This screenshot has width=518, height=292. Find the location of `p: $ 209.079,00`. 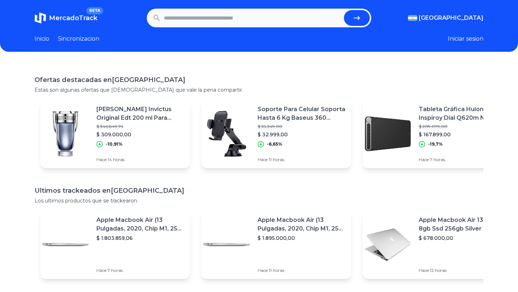

p: $ 209.079,00 is located at coordinates (462, 127).